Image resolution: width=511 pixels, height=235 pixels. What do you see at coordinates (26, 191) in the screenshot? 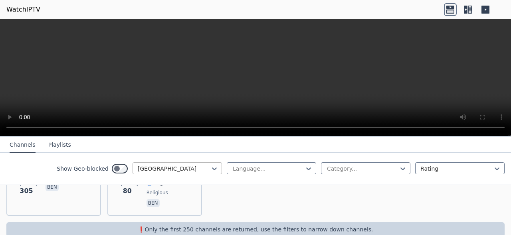
I see `span: 305` at bounding box center [26, 191].